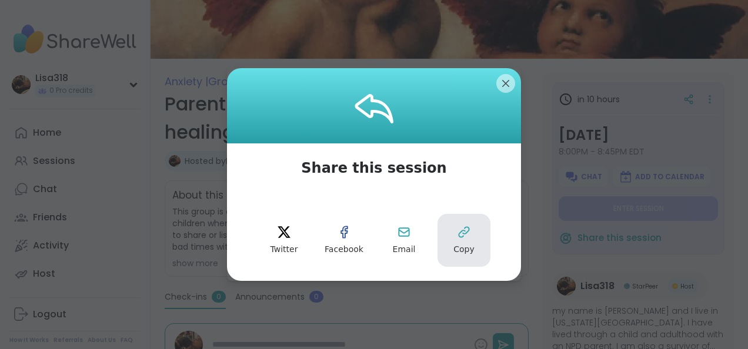  Describe the element at coordinates (344, 241) in the screenshot. I see `button: Facebook` at that location.